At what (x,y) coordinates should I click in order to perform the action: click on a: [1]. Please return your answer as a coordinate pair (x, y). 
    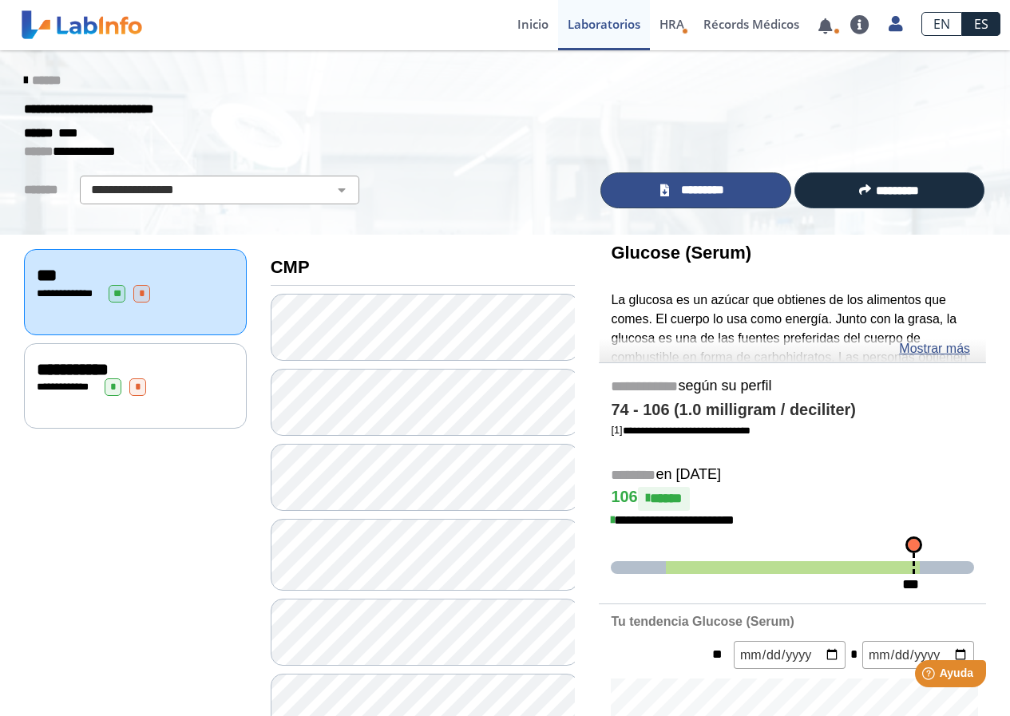
    Looking at the image, I should click on (680, 430).